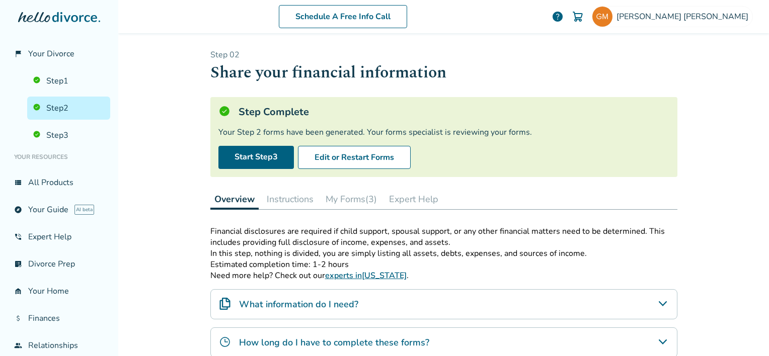 The height and width of the screenshot is (356, 769). I want to click on a: Schedule A Free Info Call, so click(343, 17).